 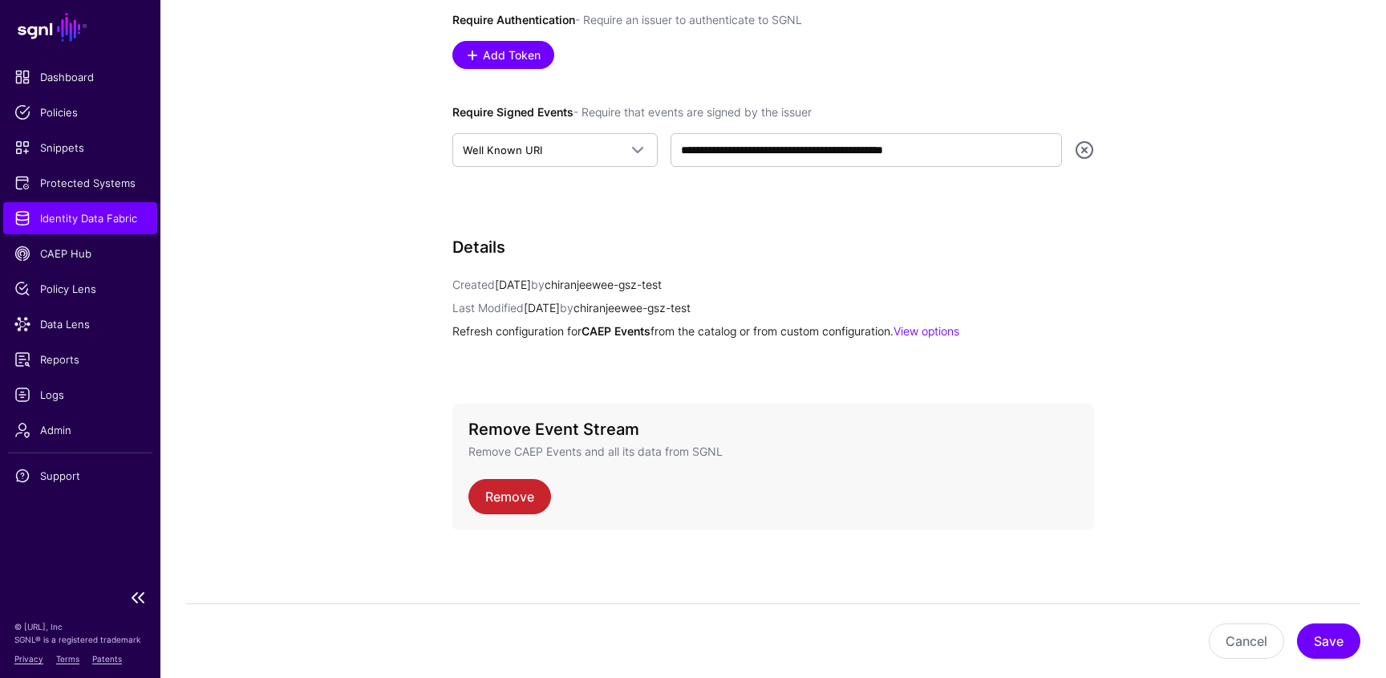 What do you see at coordinates (80, 27) in the screenshot?
I see `a: SGNL` at bounding box center [80, 27].